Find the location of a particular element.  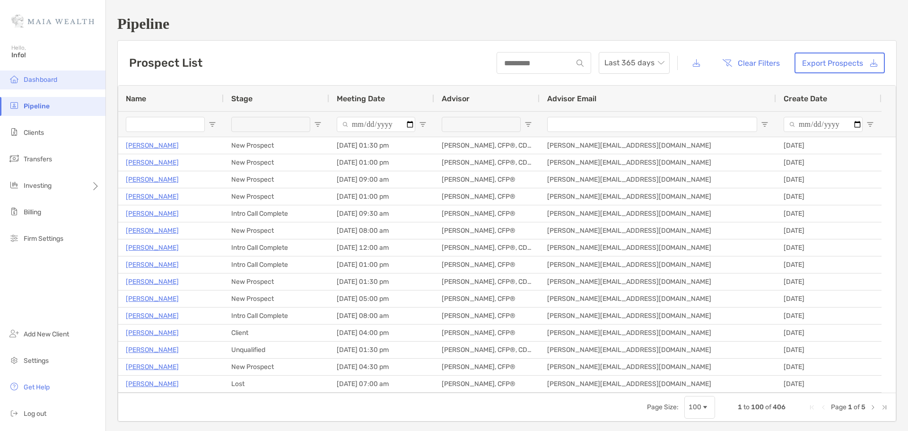

img: billing icon is located at coordinates (14, 211).